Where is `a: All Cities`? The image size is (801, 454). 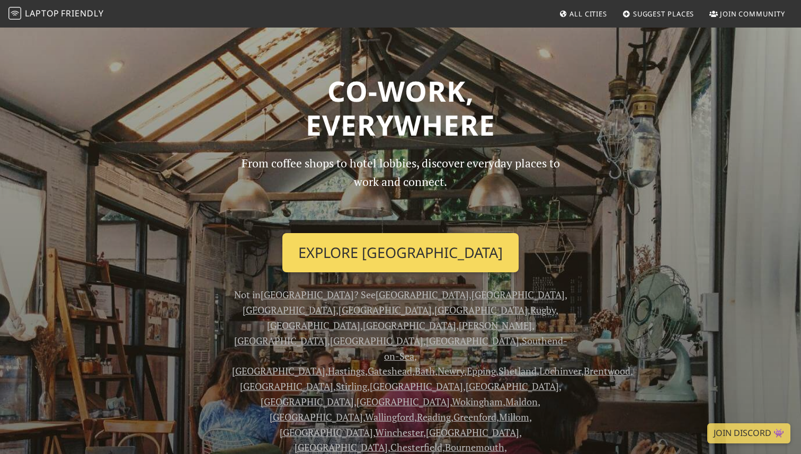
a: All Cities is located at coordinates (583, 14).